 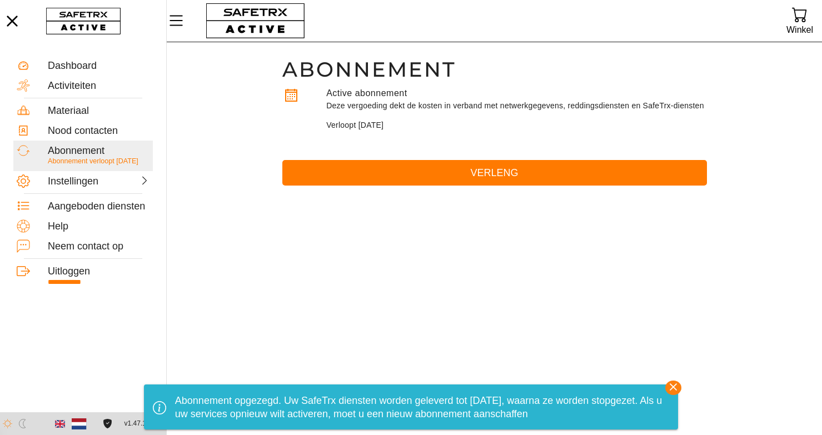 I want to click on p: Deze vergoeding dekt de kosten in verband met netwerkgegevens, reddingsdiensten en SafeTrx-diensten, so click(x=517, y=106).